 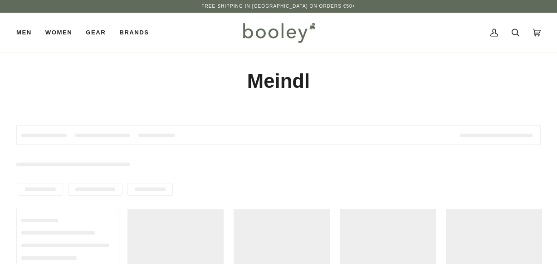 What do you see at coordinates (24, 33) in the screenshot?
I see `span: Men` at bounding box center [24, 33].